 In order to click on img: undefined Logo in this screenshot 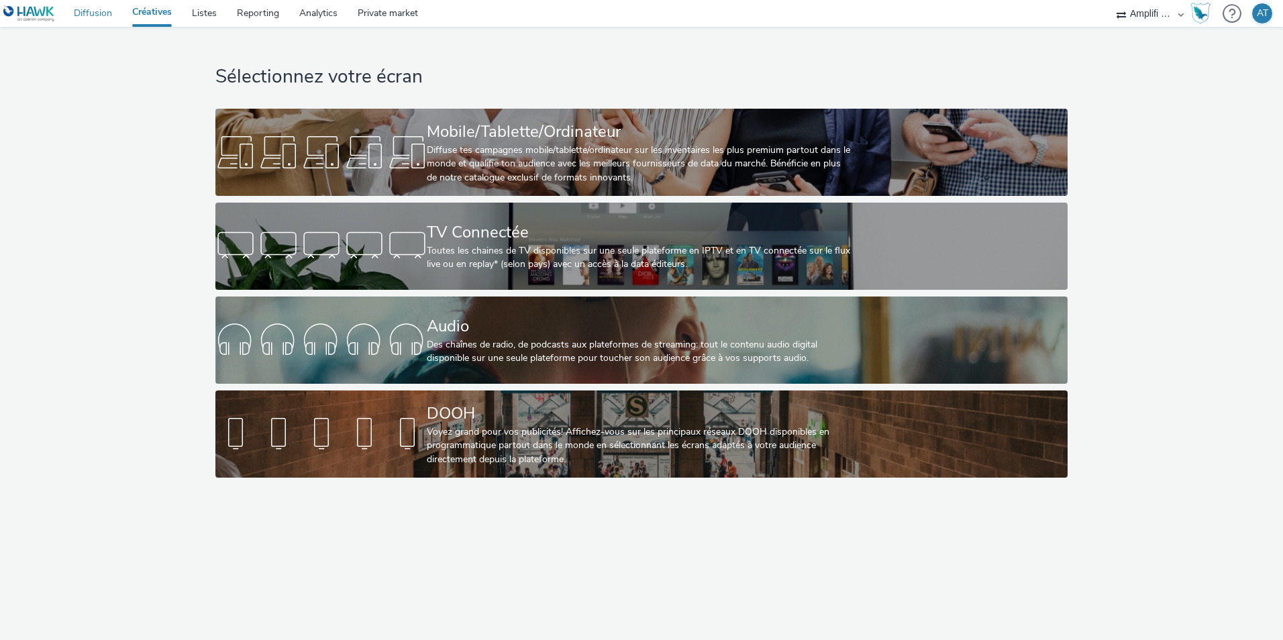, I will do `click(29, 13)`.